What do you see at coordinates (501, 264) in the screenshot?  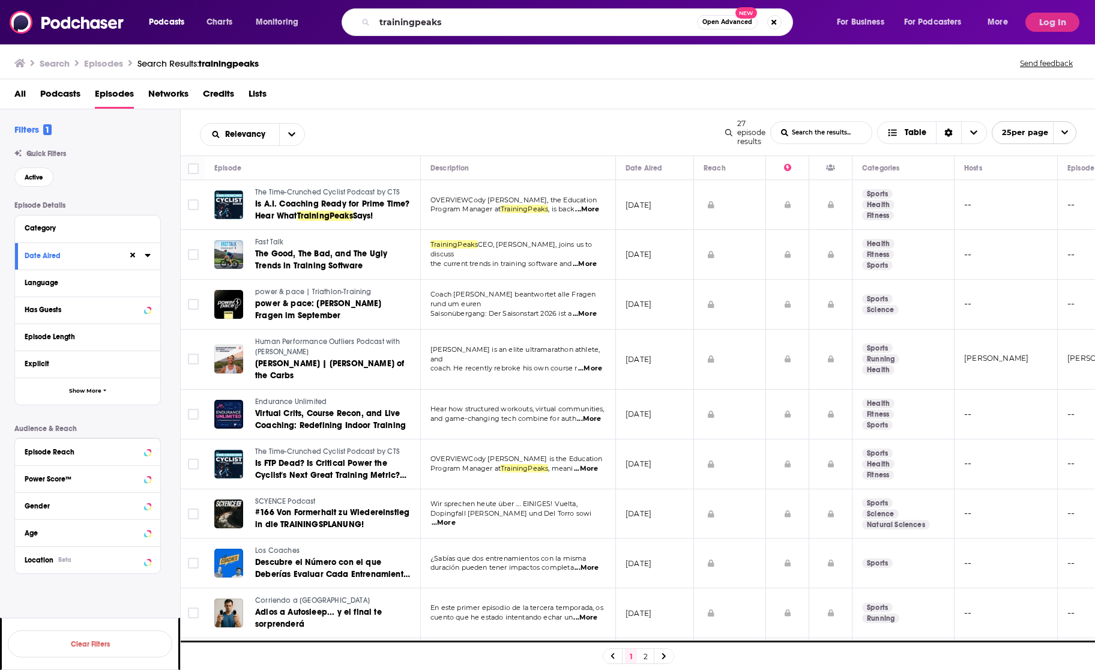 I see `span: the current trends in training software and` at bounding box center [501, 264].